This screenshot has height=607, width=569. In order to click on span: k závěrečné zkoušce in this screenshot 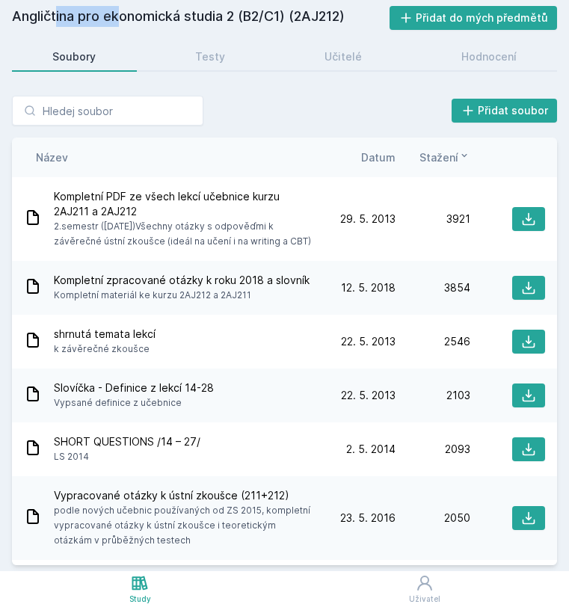, I will do `click(105, 349)`.